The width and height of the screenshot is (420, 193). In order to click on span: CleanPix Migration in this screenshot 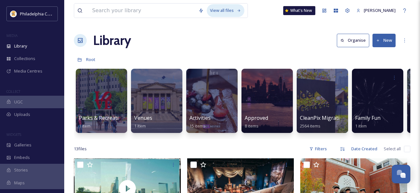, I will do `click(323, 118)`.